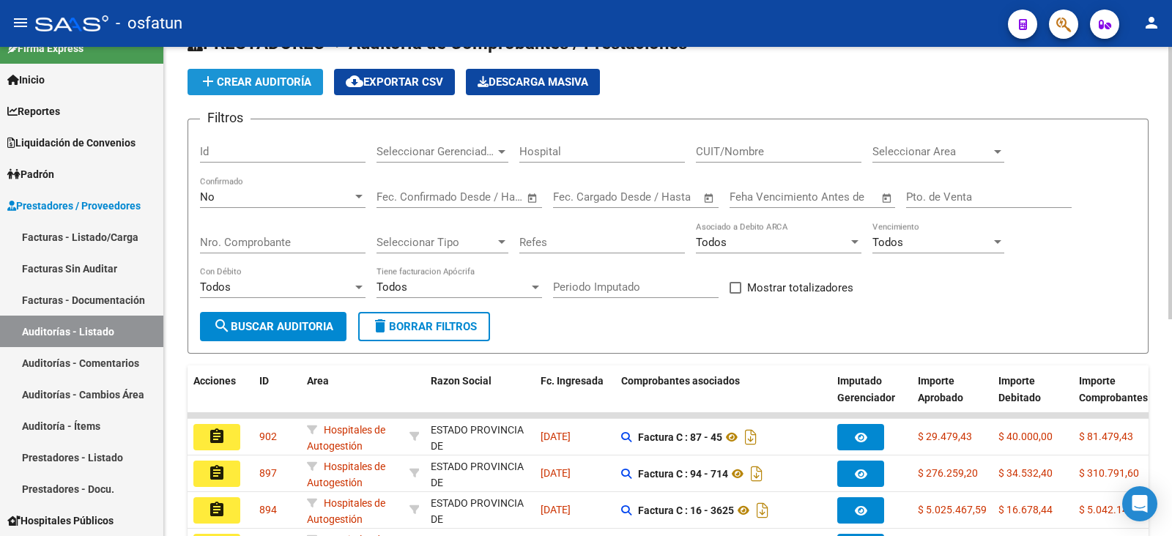 This screenshot has height=536, width=1172. What do you see at coordinates (532, 82) in the screenshot?
I see `button: Descarga Masiva` at bounding box center [532, 82].